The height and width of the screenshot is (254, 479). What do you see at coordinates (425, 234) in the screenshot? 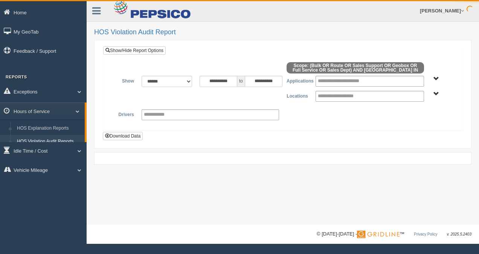
I see `a: Privacy Policy` at bounding box center [425, 234].